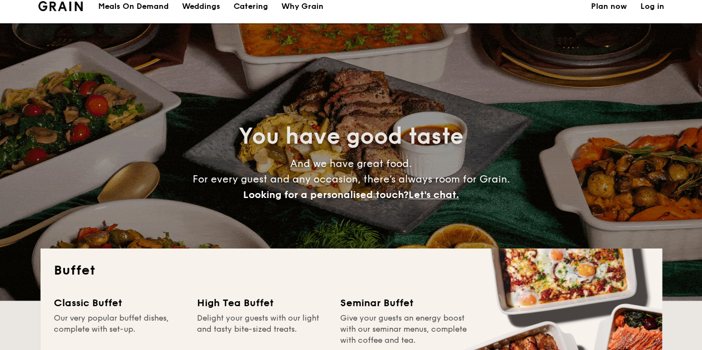 This screenshot has height=350, width=702. What do you see at coordinates (351, 137) in the screenshot?
I see `span: You have good taste` at bounding box center [351, 137].